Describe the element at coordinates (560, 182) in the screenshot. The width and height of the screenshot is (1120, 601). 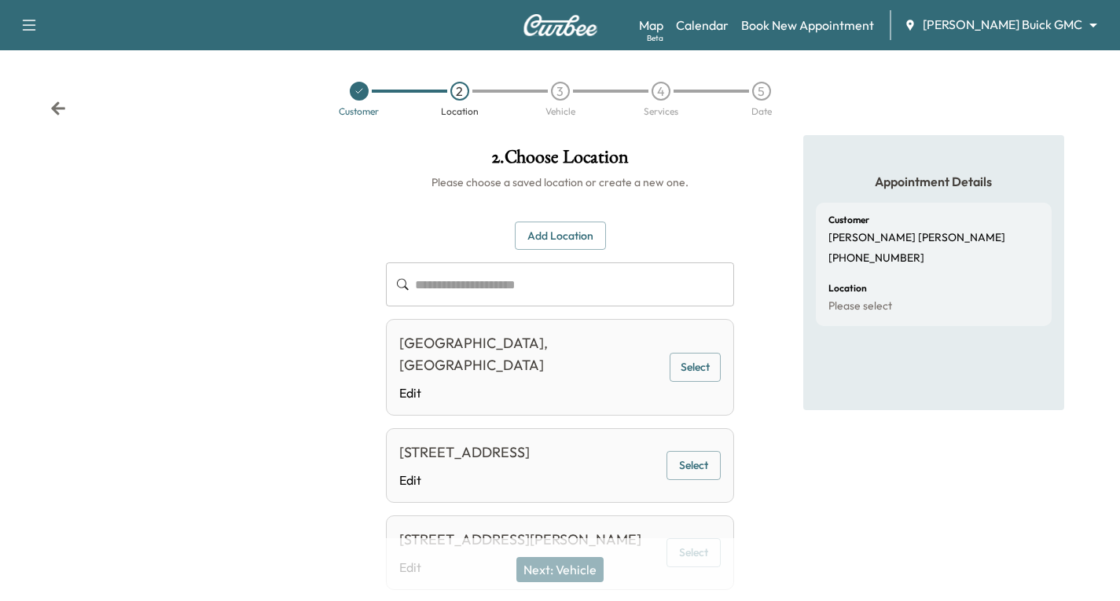
I see `h6: Please choose a saved location or create a new one.` at that location.